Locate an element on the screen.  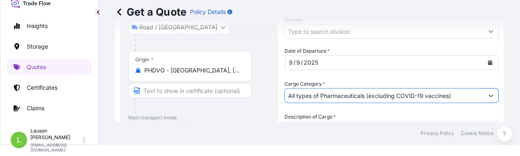
span: Date of Departure is located at coordinates (307, 51).